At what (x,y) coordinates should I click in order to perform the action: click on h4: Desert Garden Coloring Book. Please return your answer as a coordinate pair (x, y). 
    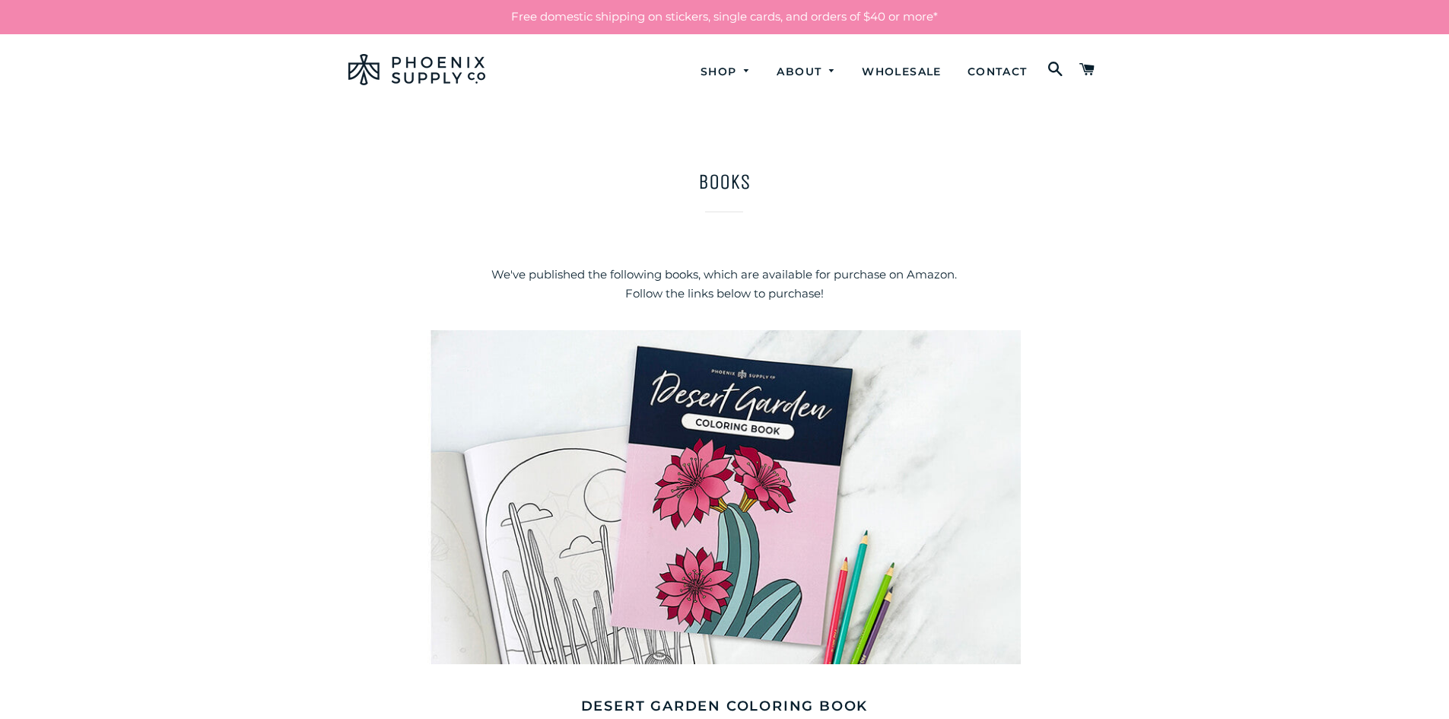
    Looking at the image, I should click on (724, 706).